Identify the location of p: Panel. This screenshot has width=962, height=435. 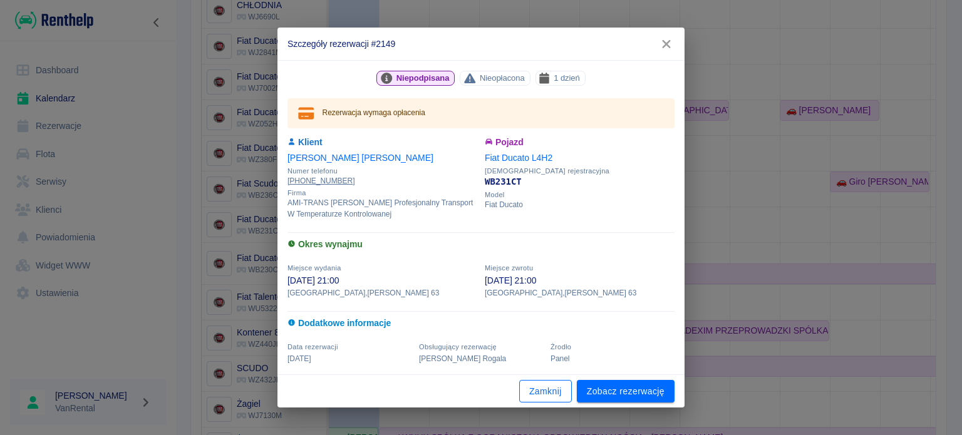
(613, 359).